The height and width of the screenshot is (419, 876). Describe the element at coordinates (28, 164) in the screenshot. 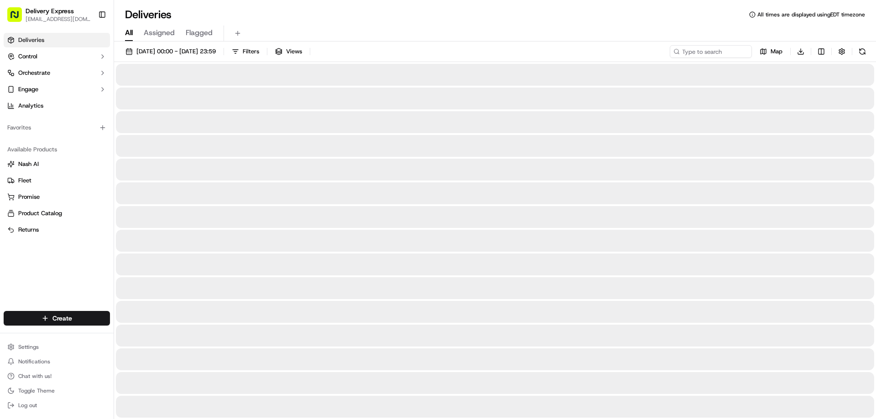

I see `span: Nash AI` at that location.